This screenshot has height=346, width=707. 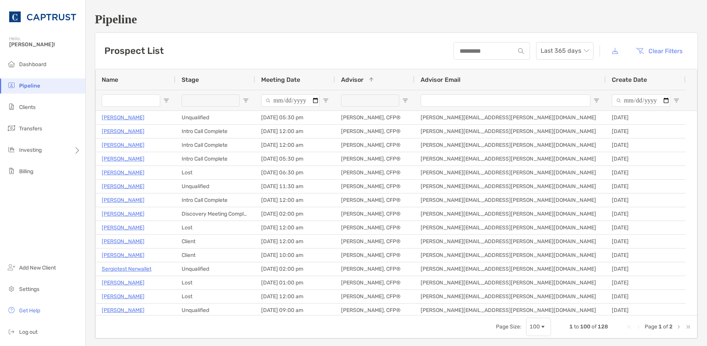 I want to click on button: Clear Filters, so click(x=660, y=51).